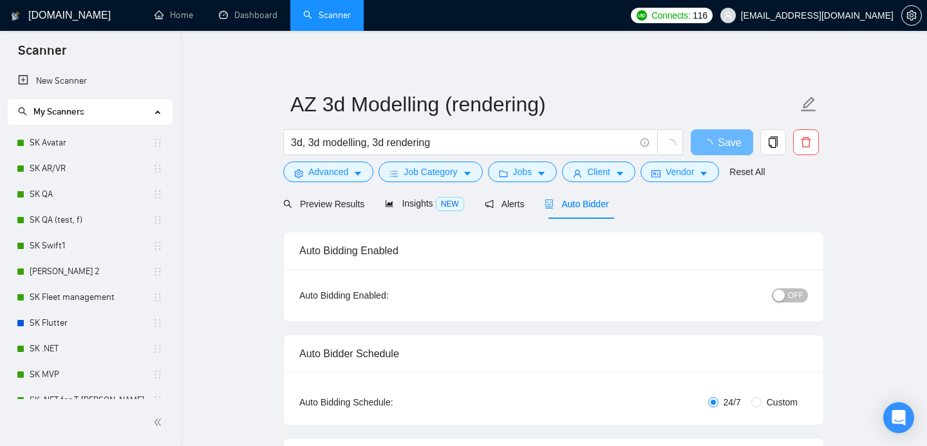 The height and width of the screenshot is (446, 927). What do you see at coordinates (89, 81) in the screenshot?
I see `a: New Scanner` at bounding box center [89, 81].